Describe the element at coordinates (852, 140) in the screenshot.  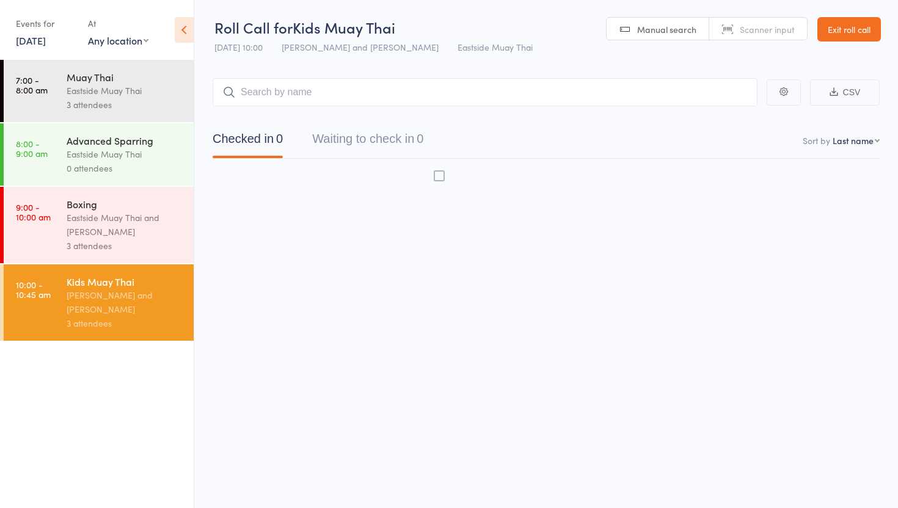
I see `div: Last name` at that location.